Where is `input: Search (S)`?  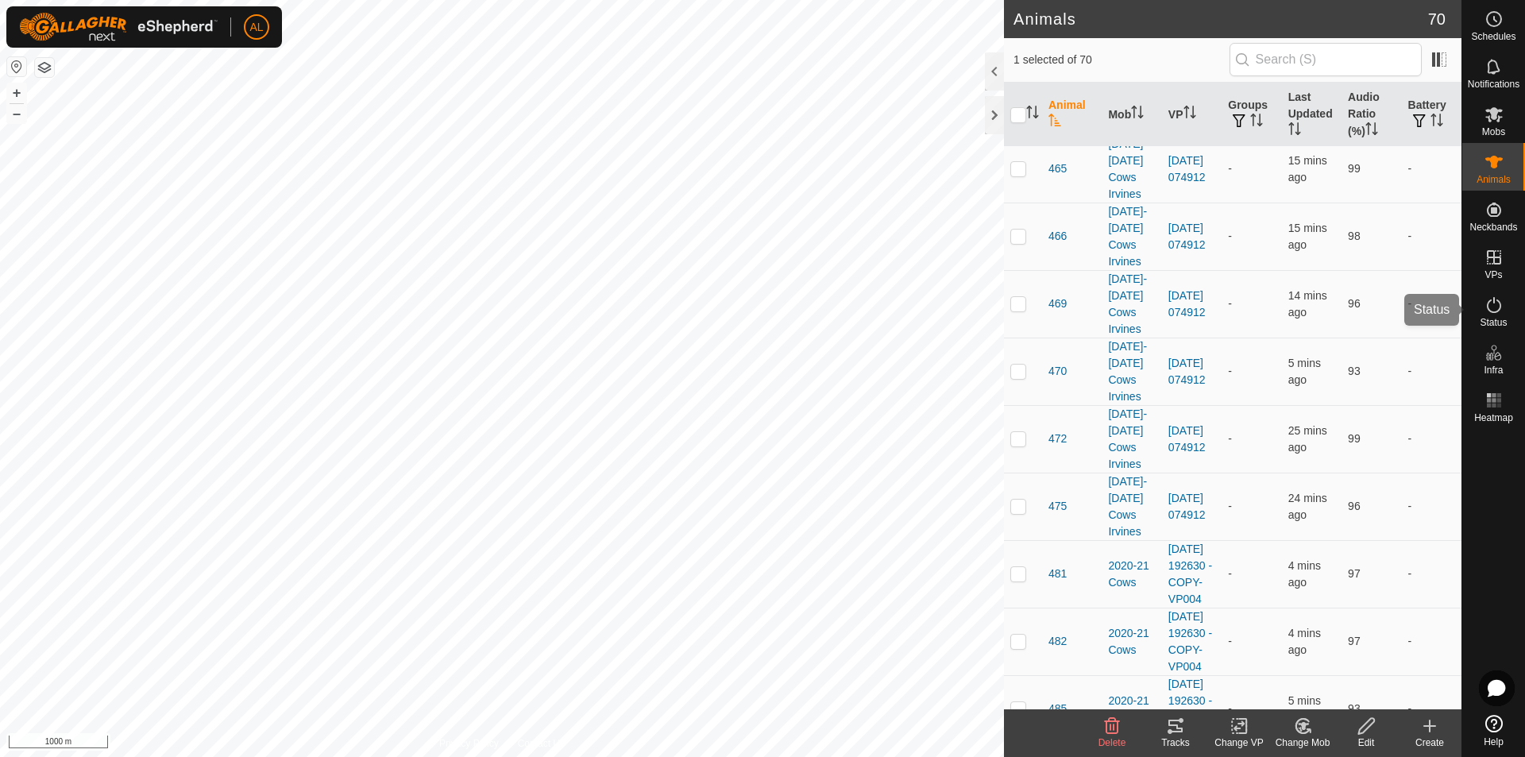 input: Search (S) is located at coordinates (1326, 60).